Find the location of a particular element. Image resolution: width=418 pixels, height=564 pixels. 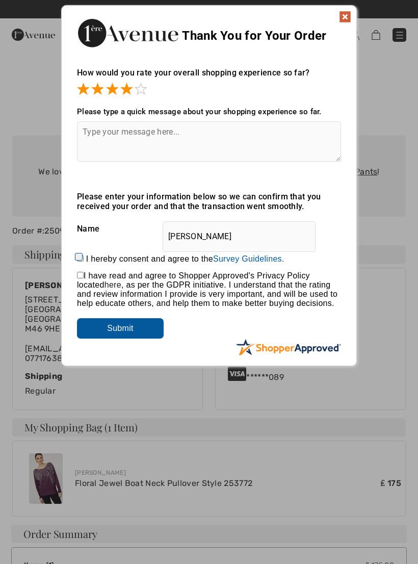

img: x is located at coordinates (345, 17).